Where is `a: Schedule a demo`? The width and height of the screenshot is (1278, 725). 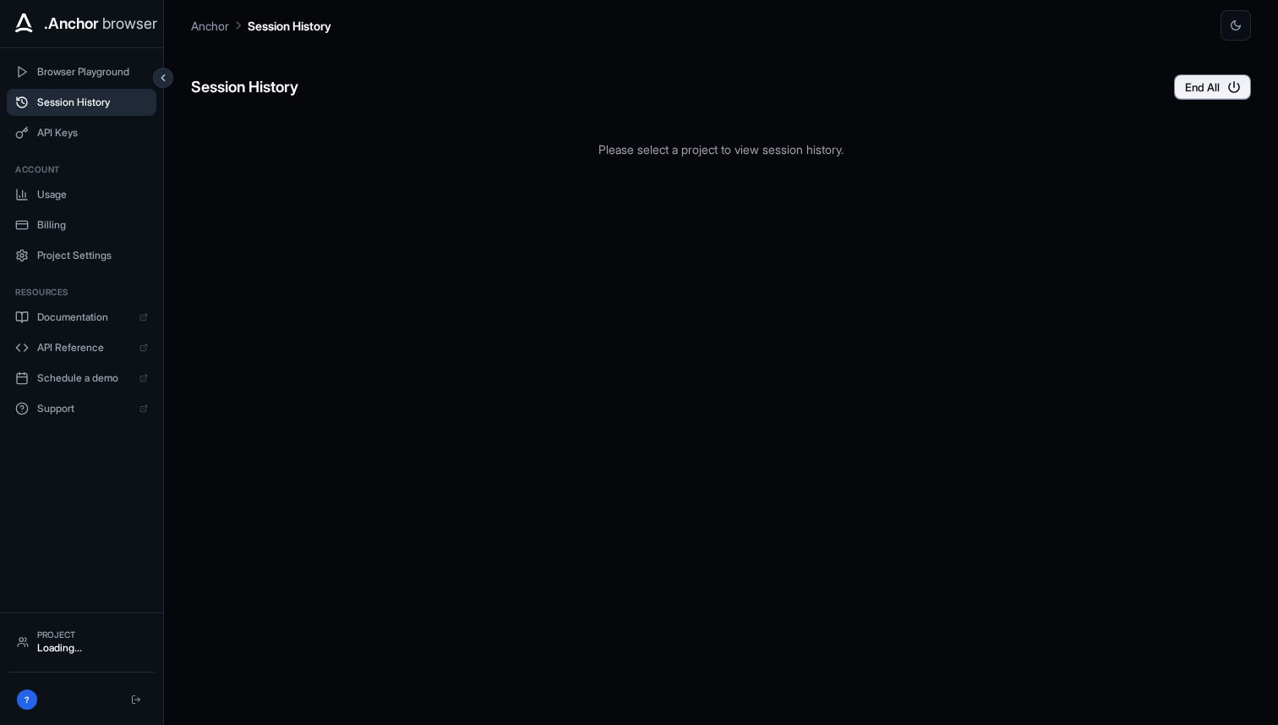 a: Schedule a demo is located at coordinates (81, 378).